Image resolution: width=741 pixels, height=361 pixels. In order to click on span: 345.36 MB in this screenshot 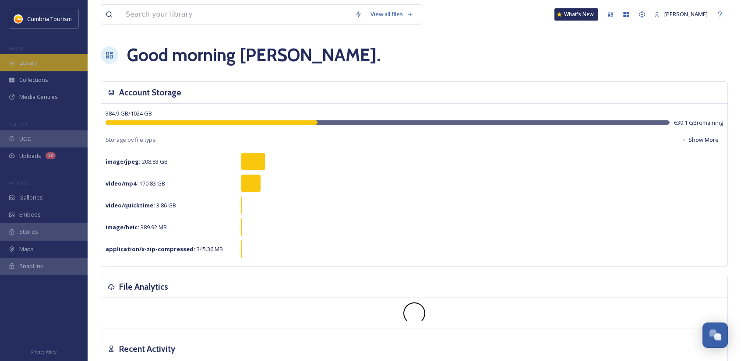, I will do `click(164, 249)`.